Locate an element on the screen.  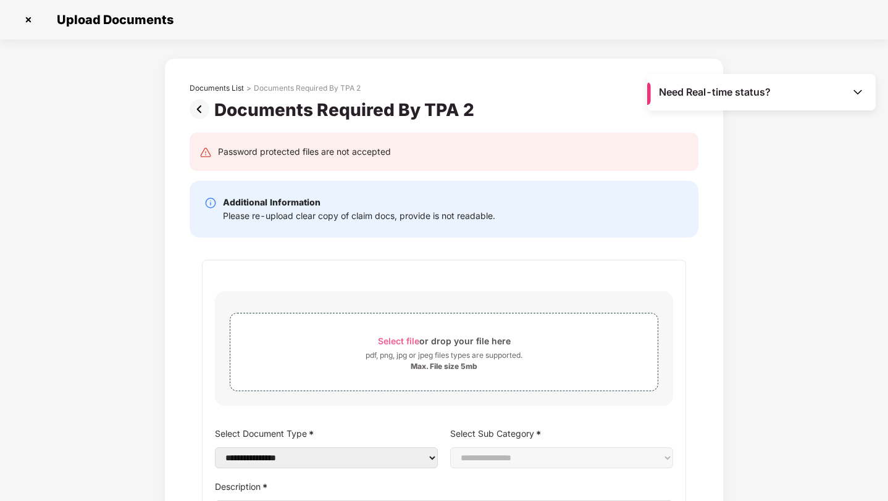
span: Upload Documents is located at coordinates (112, 20).